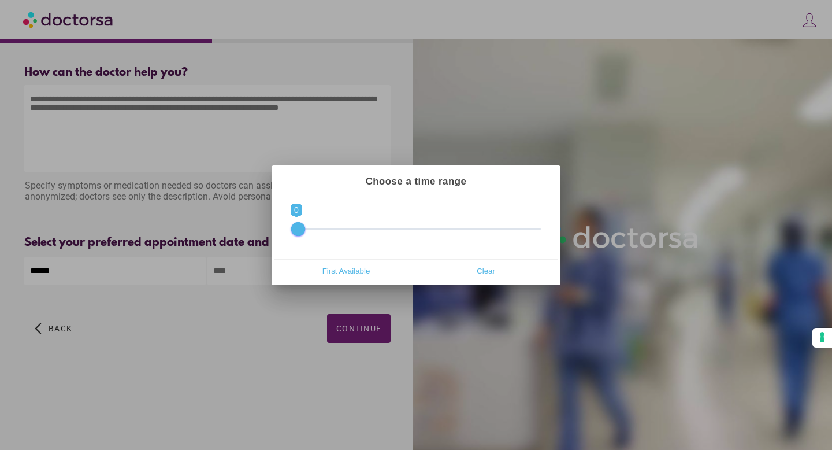 The width and height of the screenshot is (832, 450). Describe the element at coordinates (346, 271) in the screenshot. I see `span: First Available` at that location.